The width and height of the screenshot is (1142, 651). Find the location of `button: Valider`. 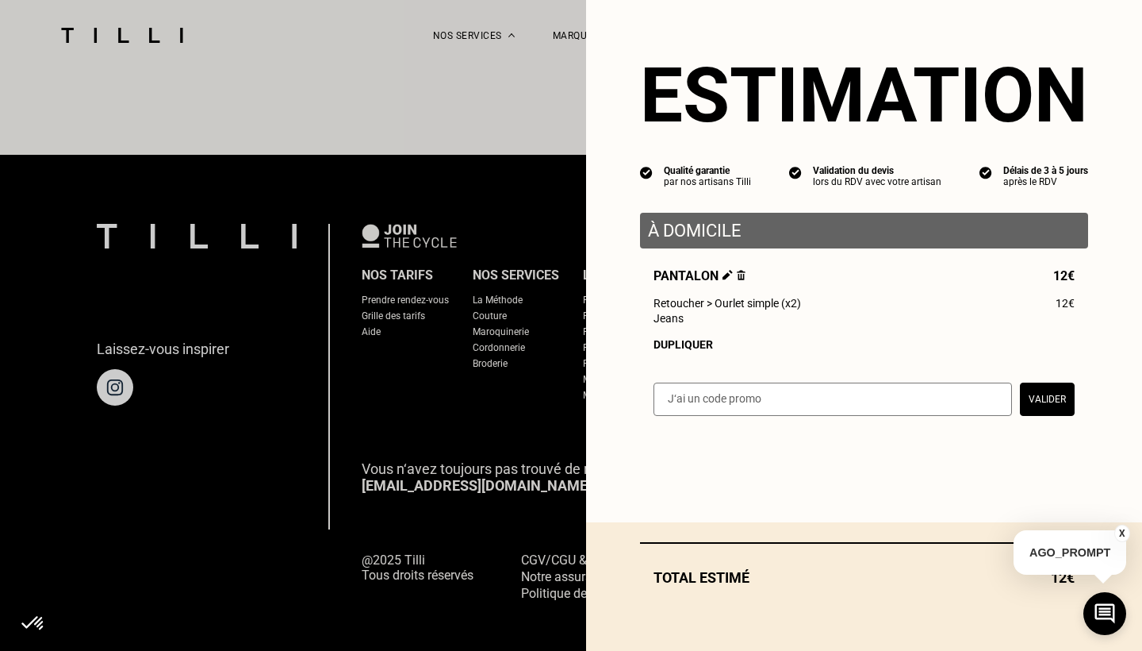

button: Valider is located at coordinates (1047, 399).